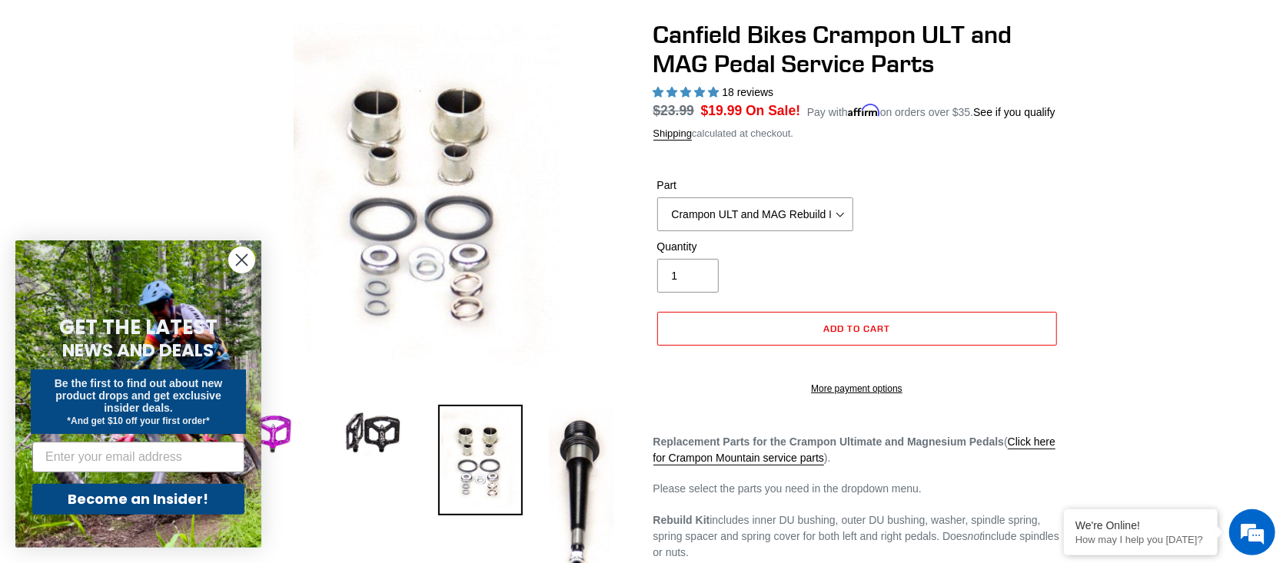  I want to click on a: More payment options, so click(857, 389).